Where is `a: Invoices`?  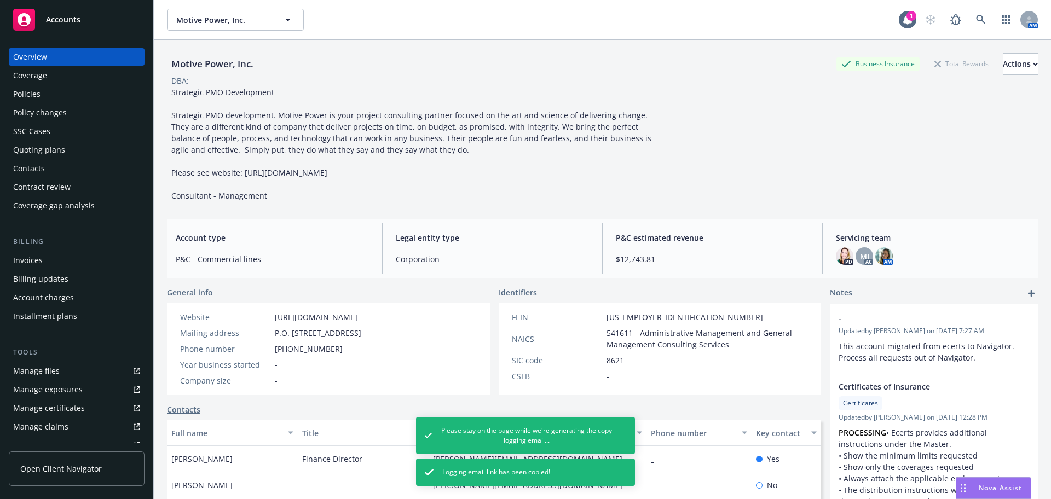 a: Invoices is located at coordinates (77, 261).